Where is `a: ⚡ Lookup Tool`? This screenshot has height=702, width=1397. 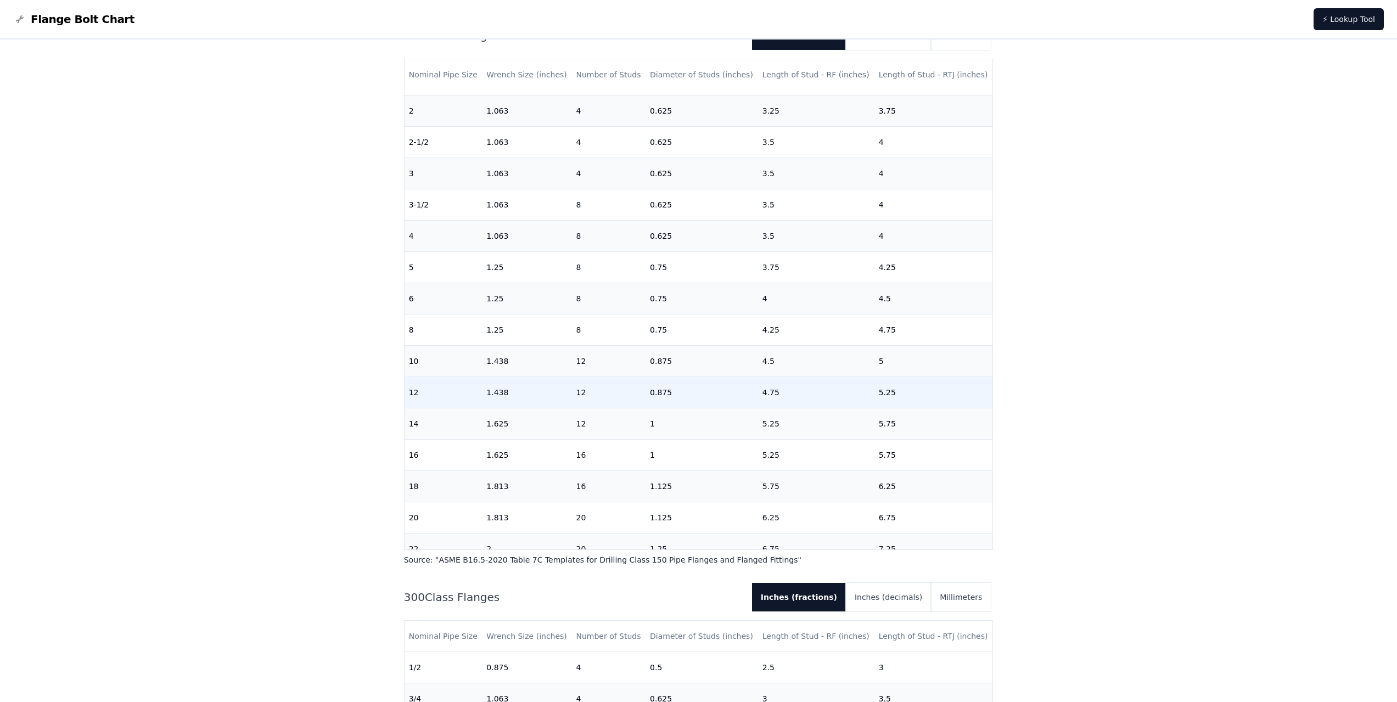
a: ⚡ Lookup Tool is located at coordinates (1349, 19).